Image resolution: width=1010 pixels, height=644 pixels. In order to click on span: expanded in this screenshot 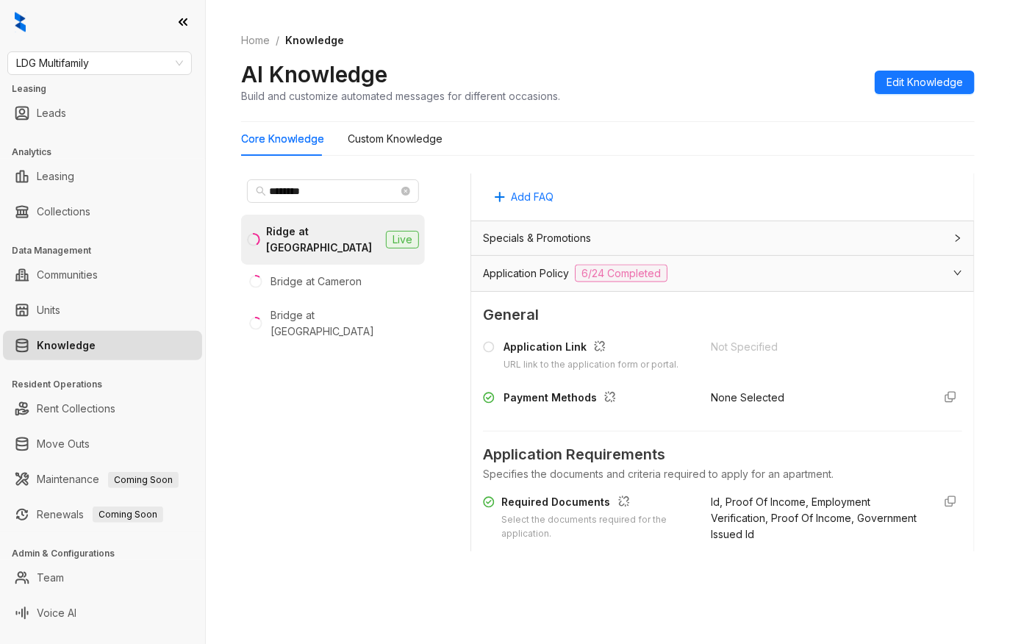, I will do `click(958, 273)`.